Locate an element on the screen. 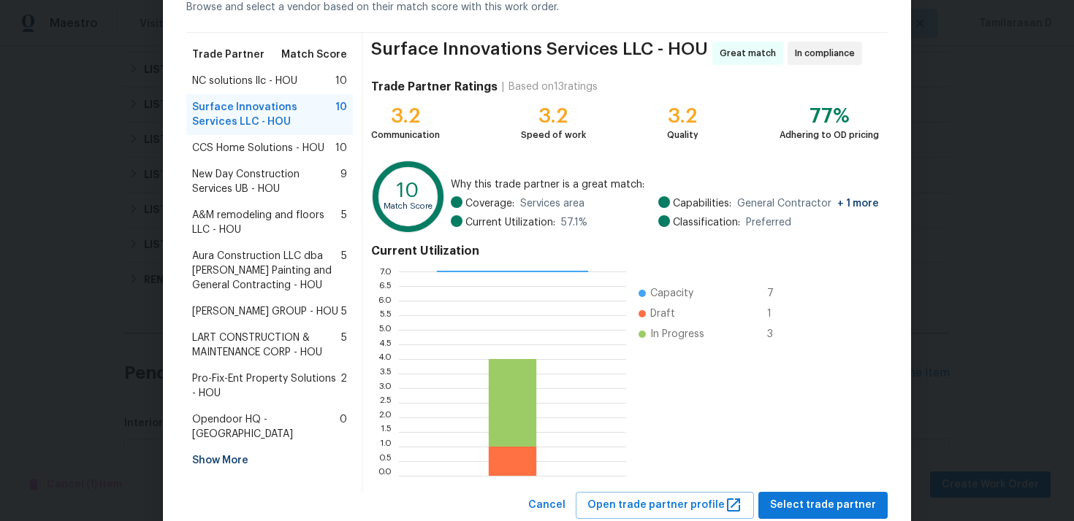 Image resolution: width=1074 pixels, height=521 pixels. span: Capacity is located at coordinates (671, 294).